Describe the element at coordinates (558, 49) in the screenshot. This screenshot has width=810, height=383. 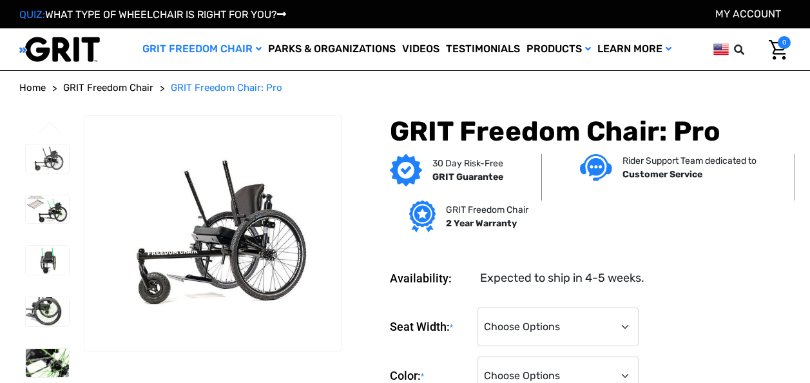
I see `a: Products` at that location.